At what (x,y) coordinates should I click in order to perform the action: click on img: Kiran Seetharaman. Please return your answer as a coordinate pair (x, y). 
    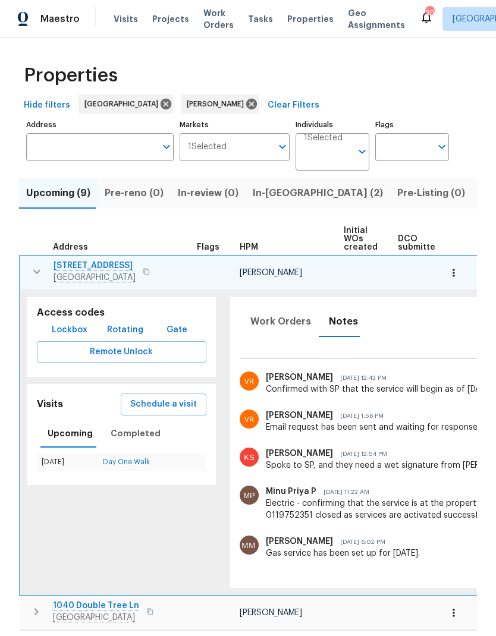
    Looking at the image, I should click on (249, 457).